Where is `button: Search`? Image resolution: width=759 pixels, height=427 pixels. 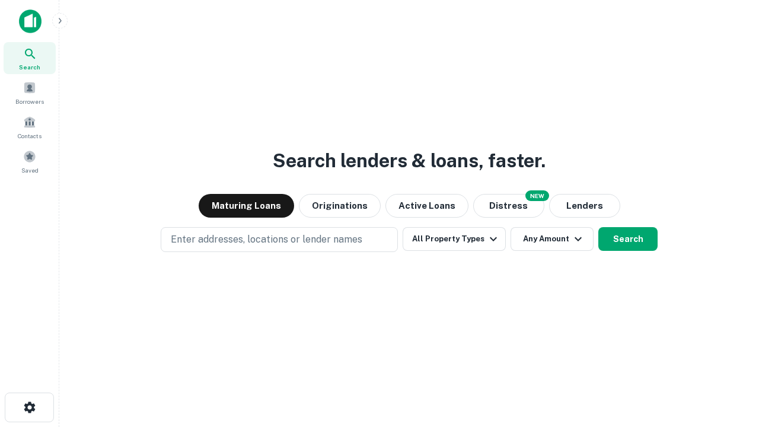 button: Search is located at coordinates (628, 239).